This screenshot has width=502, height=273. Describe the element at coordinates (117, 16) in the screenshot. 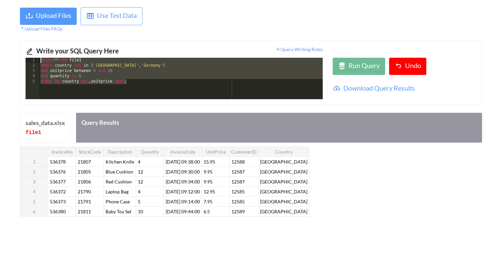

I see `div: Use Test Data` at that location.